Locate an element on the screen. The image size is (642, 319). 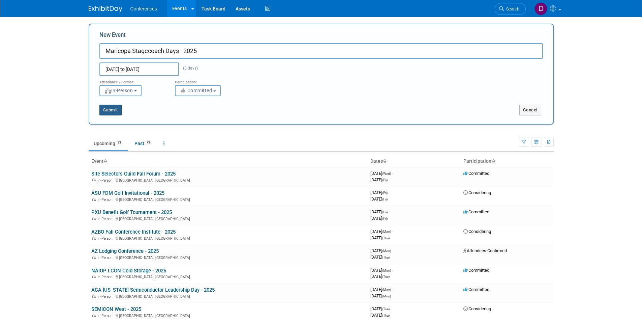
div: Participation: is located at coordinates (208, 80).